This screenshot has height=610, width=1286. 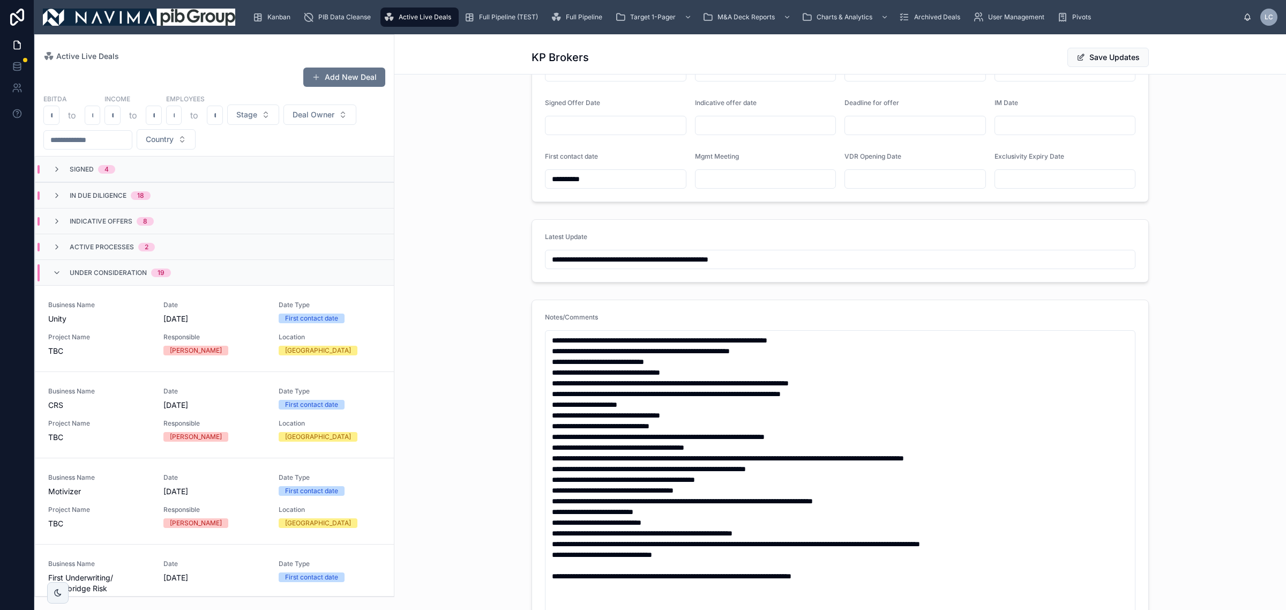 What do you see at coordinates (146, 247) in the screenshot?
I see `div: 2` at bounding box center [146, 247].